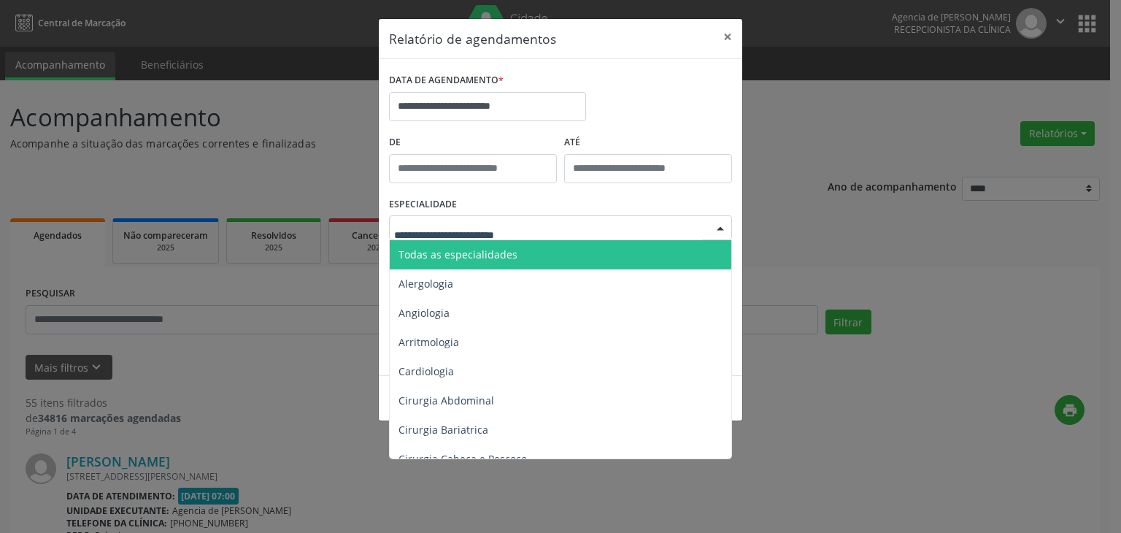 The height and width of the screenshot is (533, 1121). I want to click on label: ATÉ, so click(648, 142).